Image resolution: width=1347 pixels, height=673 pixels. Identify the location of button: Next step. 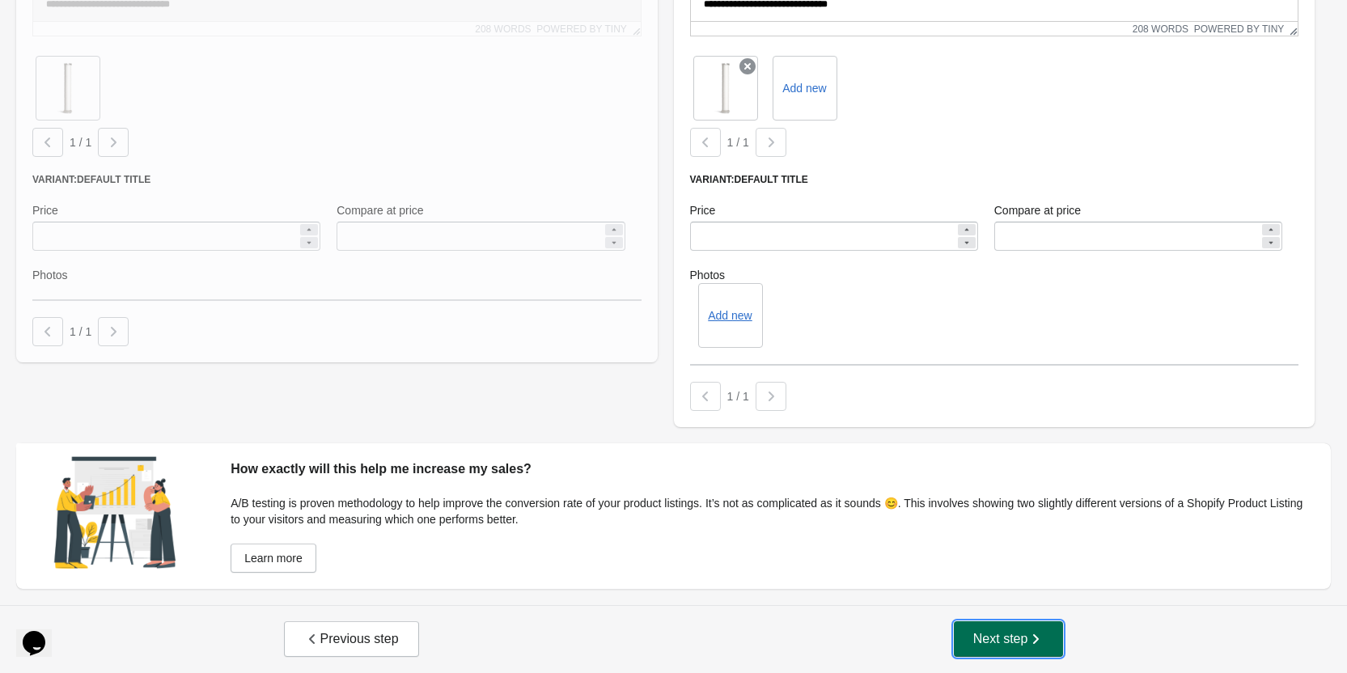
(1009, 639).